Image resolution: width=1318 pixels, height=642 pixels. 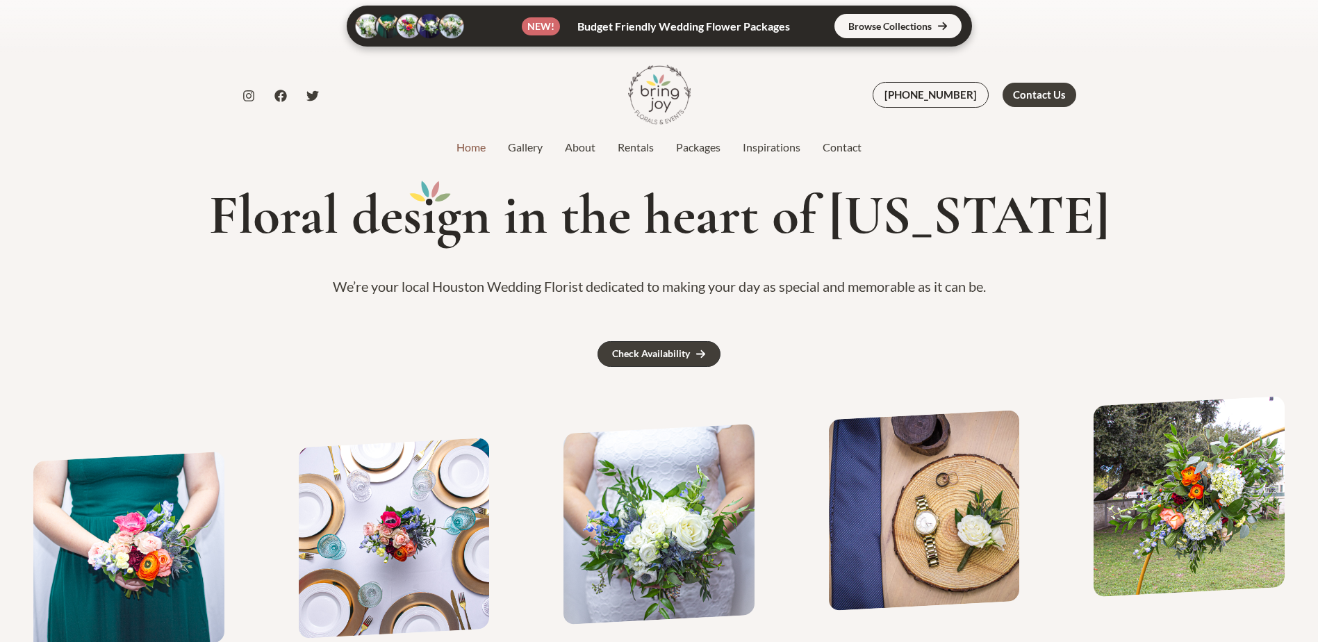 I want to click on p: We’re your local Houston Wedding Florist dedicated to making your day as special and memorable as..., so click(x=659, y=286).